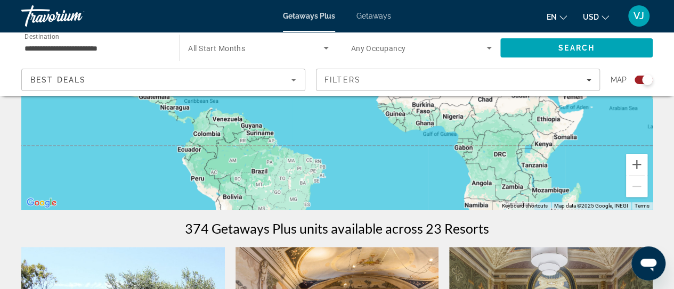 This screenshot has height=289, width=674. What do you see at coordinates (42, 203) in the screenshot?
I see `a: Open this area in Google Maps (opens a new window)` at bounding box center [42, 203].